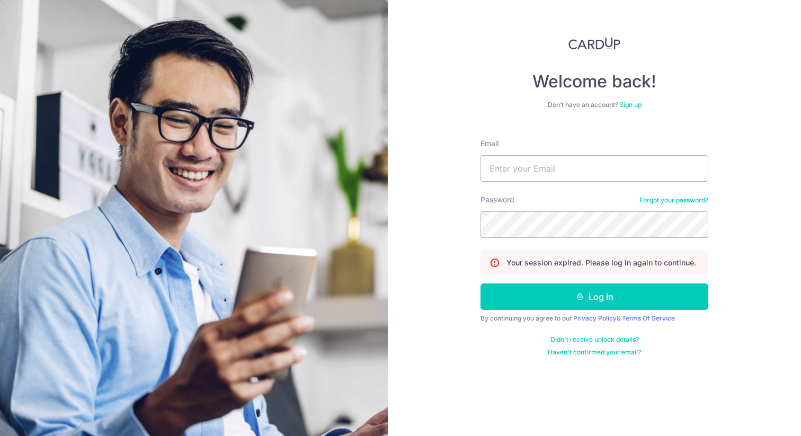 This screenshot has height=436, width=801. What do you see at coordinates (595, 318) in the screenshot?
I see `a: Privacy Policy` at bounding box center [595, 318].